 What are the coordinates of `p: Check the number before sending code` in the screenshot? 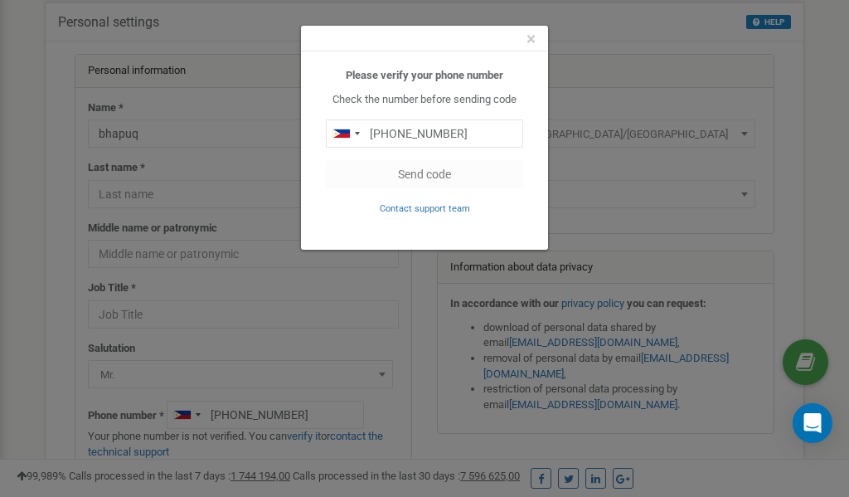 It's located at (425, 100).